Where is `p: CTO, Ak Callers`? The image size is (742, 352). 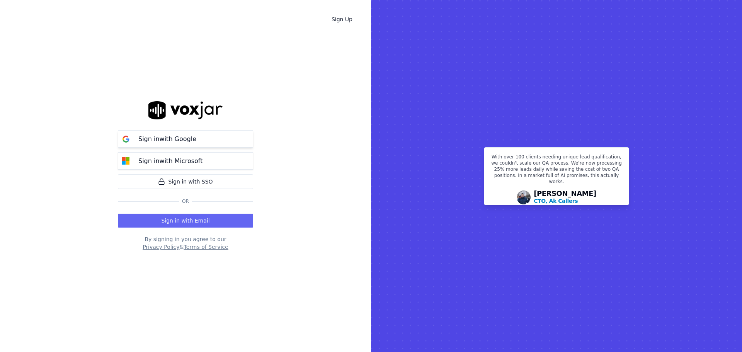
p: CTO, Ak Callers is located at coordinates (556, 201).